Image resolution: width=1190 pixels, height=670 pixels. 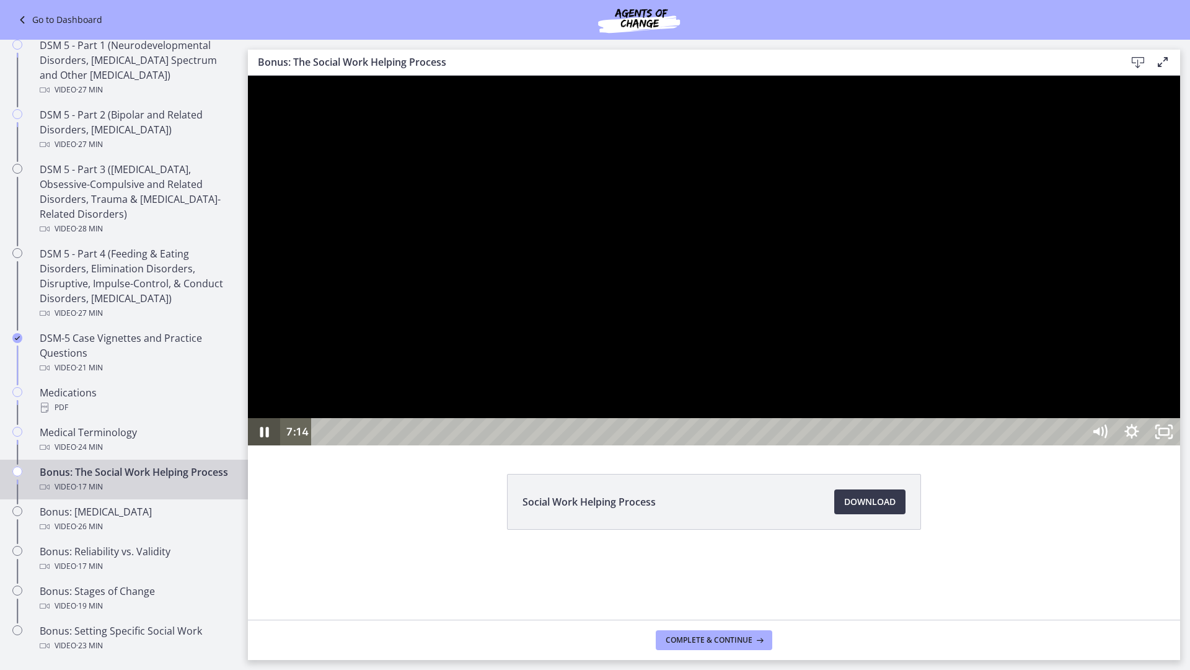 What do you see at coordinates (89, 229) in the screenshot?
I see `span: · 28 min` at bounding box center [89, 229].